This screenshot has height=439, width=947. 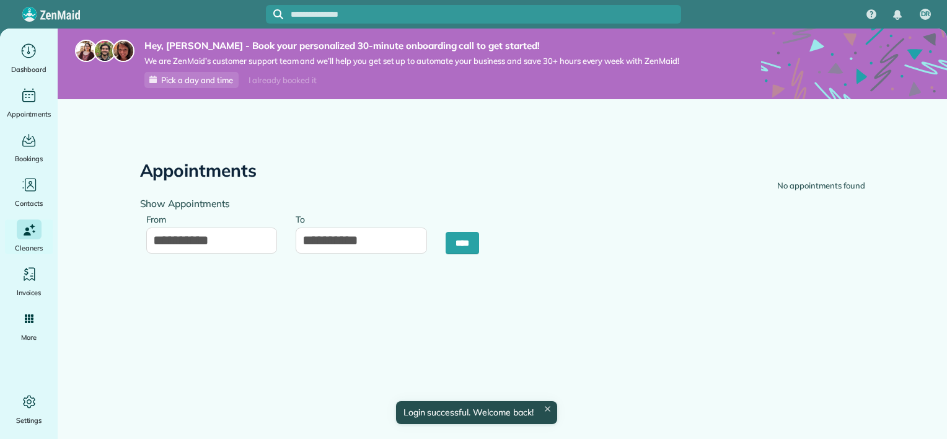 What do you see at coordinates (192, 80) in the screenshot?
I see `a: Pick a day and time` at bounding box center [192, 80].